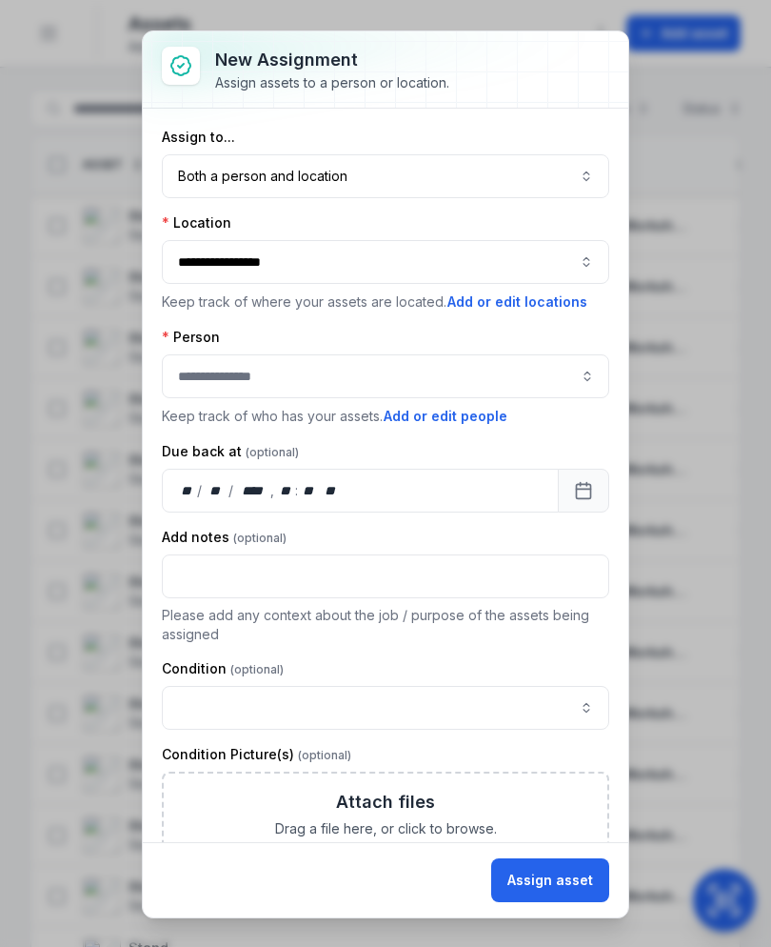  What do you see at coordinates (286, 490) in the screenshot?
I see `div: hour,` at bounding box center [286, 490].